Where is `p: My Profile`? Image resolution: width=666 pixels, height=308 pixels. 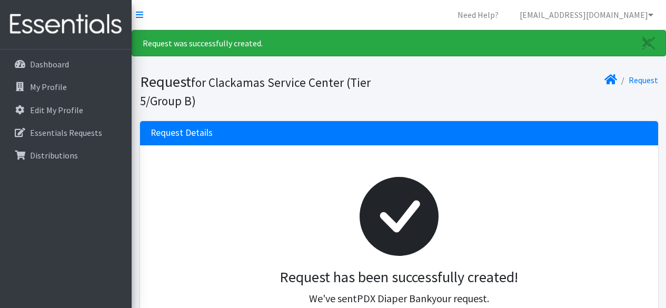 p: My Profile is located at coordinates (48, 87).